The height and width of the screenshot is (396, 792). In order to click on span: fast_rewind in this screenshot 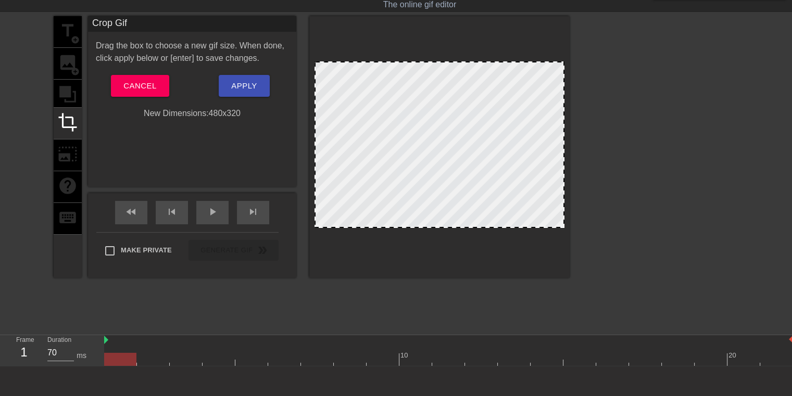, I will do `click(131, 212)`.